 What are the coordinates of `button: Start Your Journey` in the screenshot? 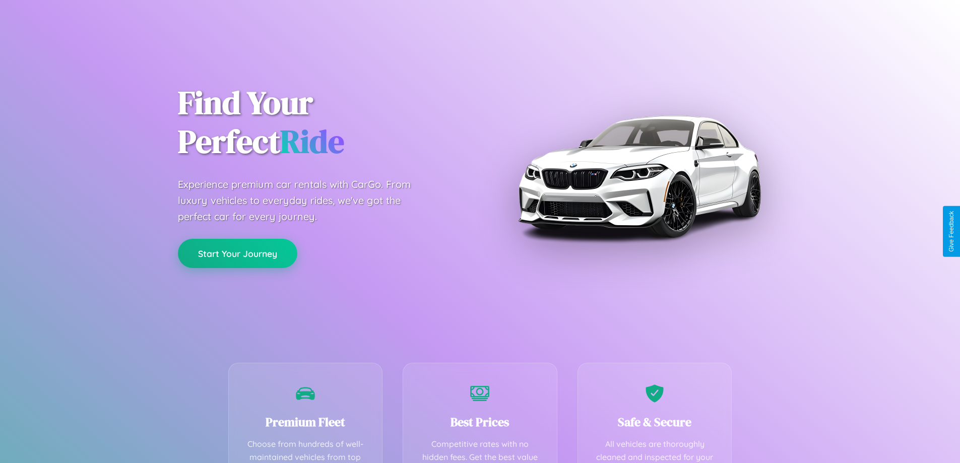 It's located at (237, 254).